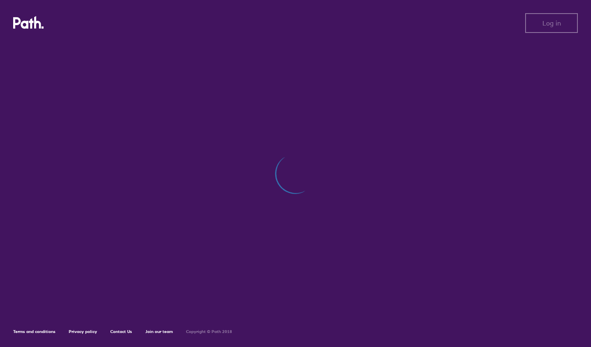  I want to click on a: Join our team, so click(159, 331).